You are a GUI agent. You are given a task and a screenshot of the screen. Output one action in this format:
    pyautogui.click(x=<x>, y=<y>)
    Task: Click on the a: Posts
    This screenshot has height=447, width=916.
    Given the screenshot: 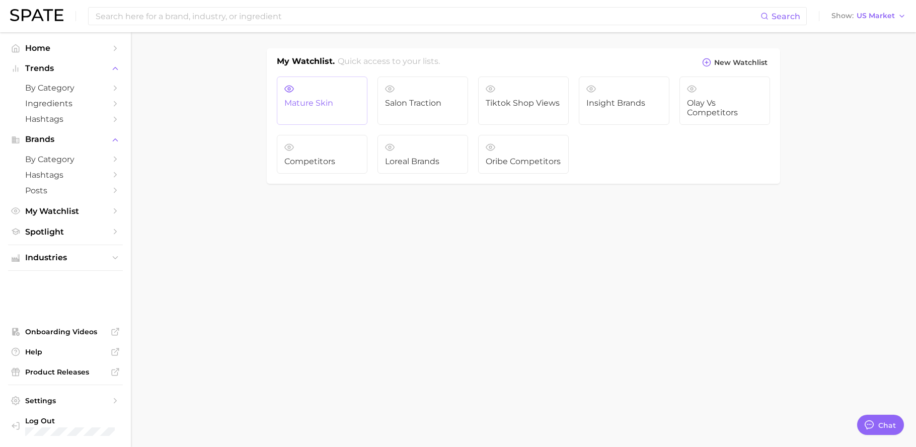 What is the action you would take?
    pyautogui.click(x=65, y=190)
    